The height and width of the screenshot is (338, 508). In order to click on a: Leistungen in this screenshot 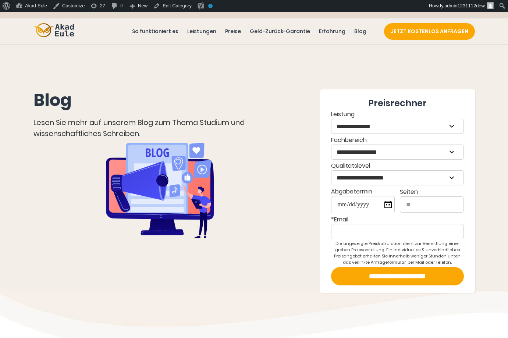, I will do `click(202, 31)`.